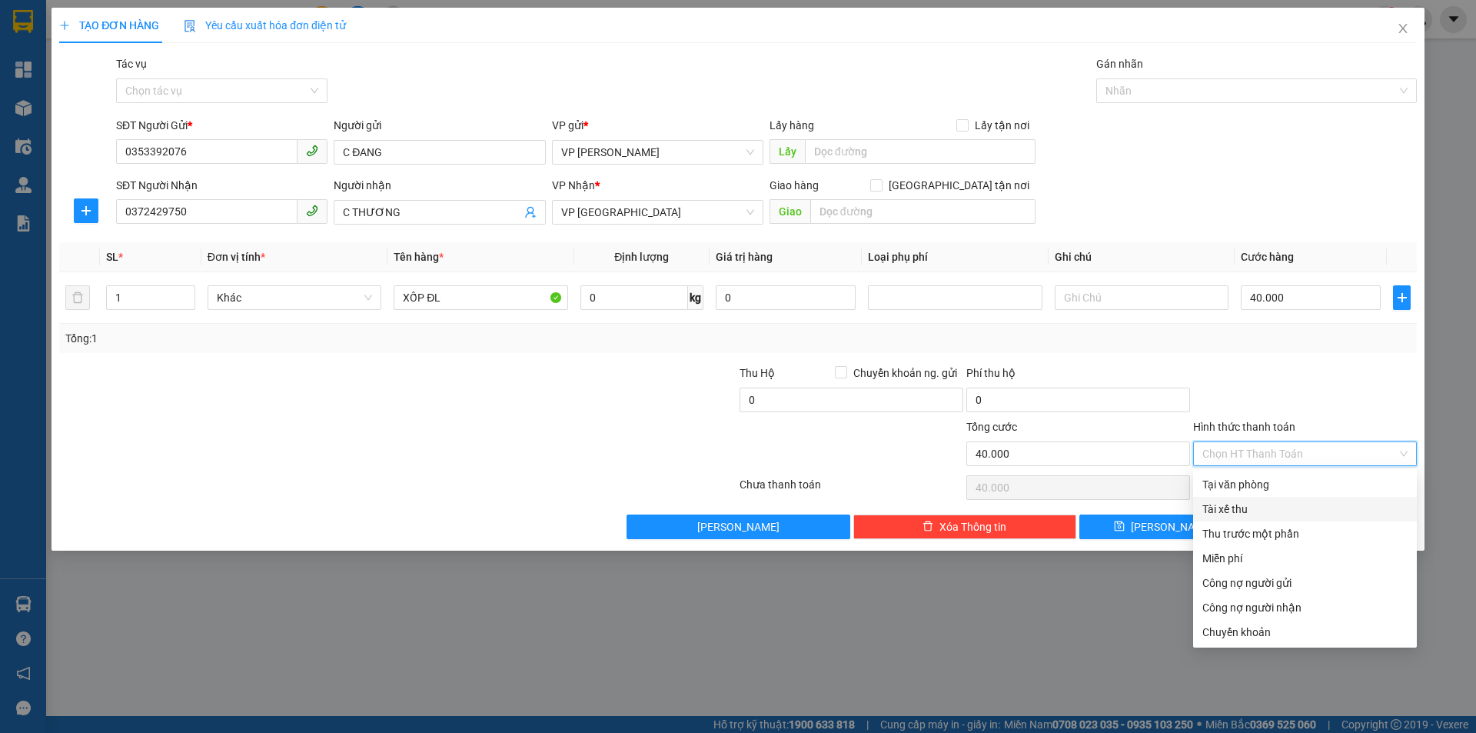  Describe the element at coordinates (317, 338) in the screenshot. I see `div: Tổng: 1` at that location.